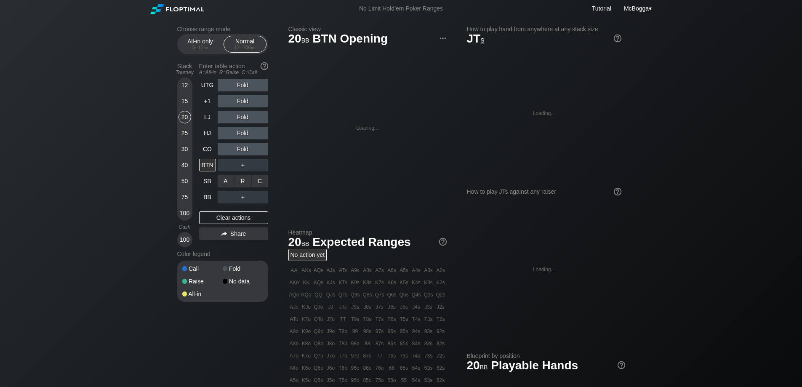  What do you see at coordinates (343, 380) in the screenshot?
I see `div: T5o` at bounding box center [343, 380].